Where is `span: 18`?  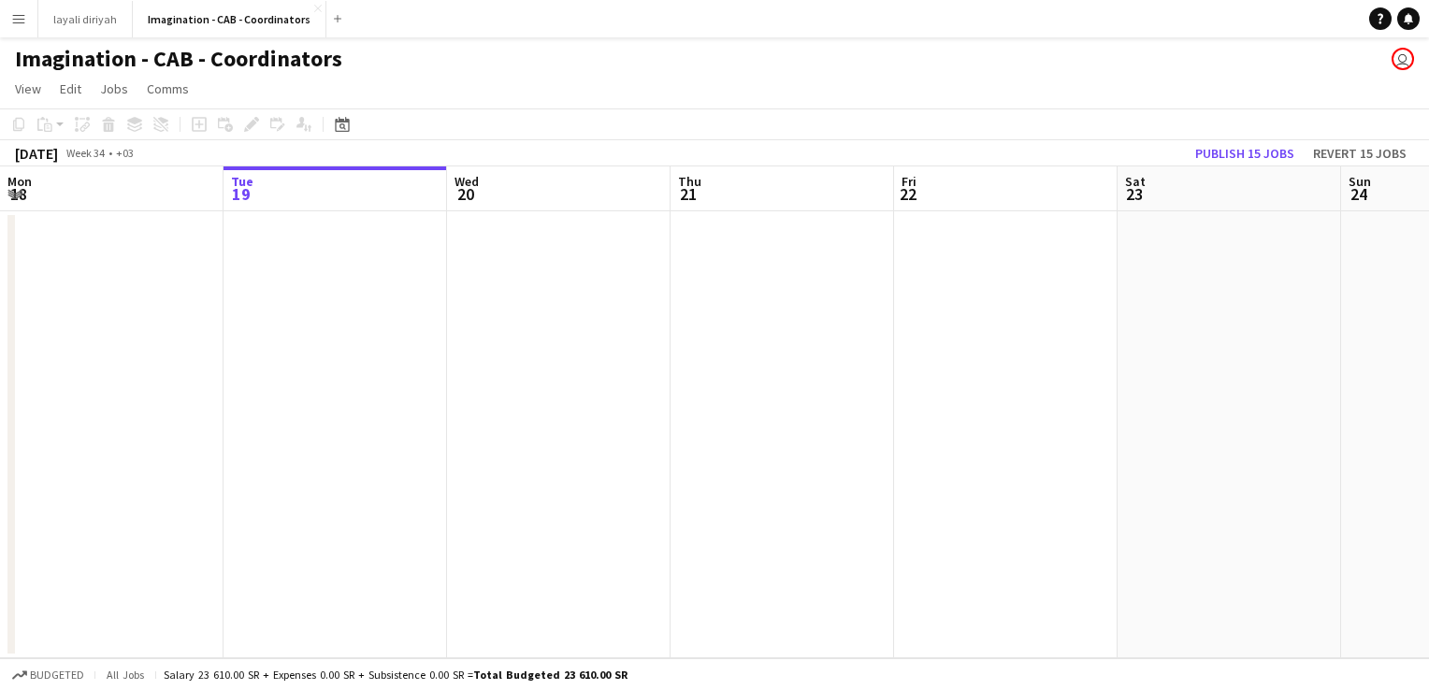
span: 18 is located at coordinates (18, 194).